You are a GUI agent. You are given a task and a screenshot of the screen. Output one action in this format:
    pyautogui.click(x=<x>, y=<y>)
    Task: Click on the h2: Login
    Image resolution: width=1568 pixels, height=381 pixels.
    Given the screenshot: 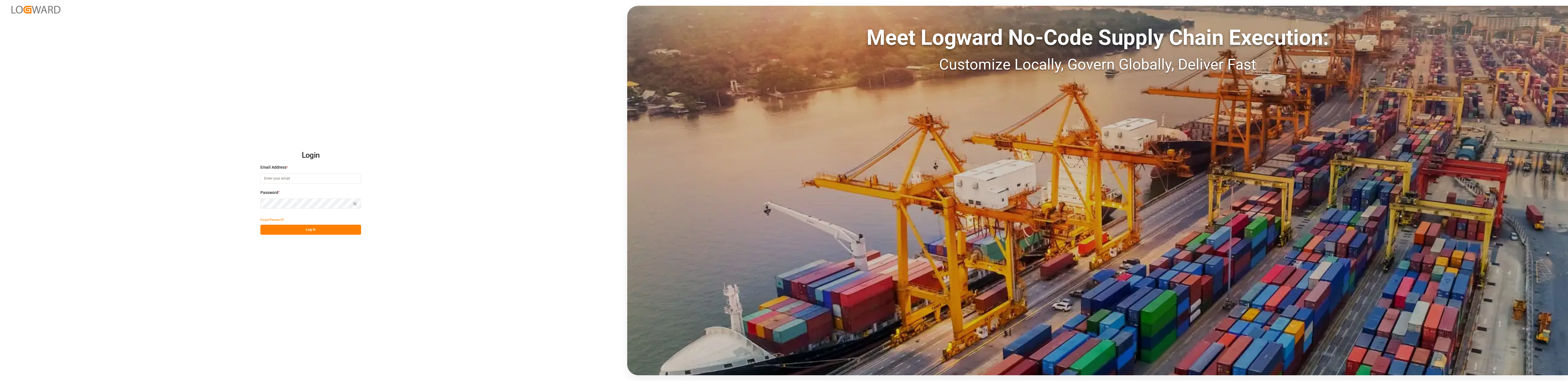 What is the action you would take?
    pyautogui.click(x=311, y=156)
    